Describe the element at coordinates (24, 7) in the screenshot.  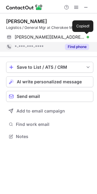
I see `img: ContactOut v5.3.10` at that location.